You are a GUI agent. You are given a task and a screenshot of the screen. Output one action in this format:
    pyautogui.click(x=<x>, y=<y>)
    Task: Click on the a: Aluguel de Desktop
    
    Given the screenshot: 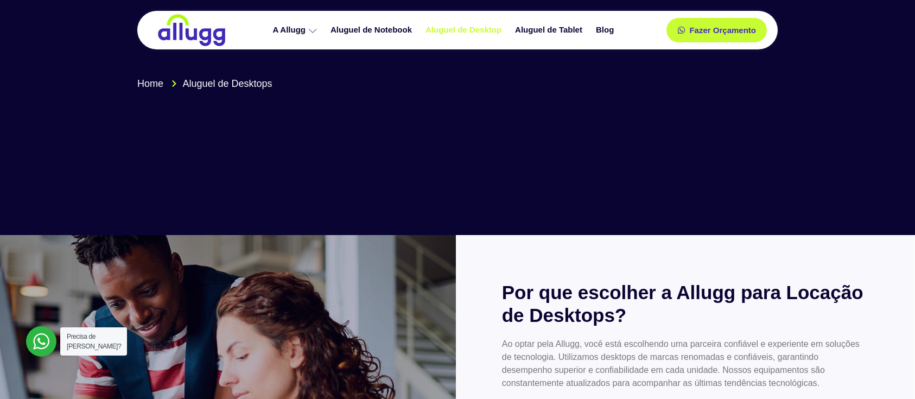 What is the action you would take?
    pyautogui.click(x=465, y=30)
    